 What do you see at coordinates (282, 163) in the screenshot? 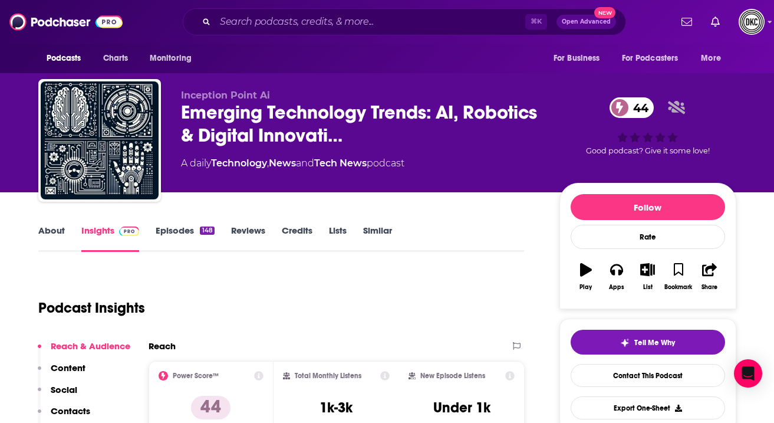
I see `a: News` at bounding box center [282, 163].